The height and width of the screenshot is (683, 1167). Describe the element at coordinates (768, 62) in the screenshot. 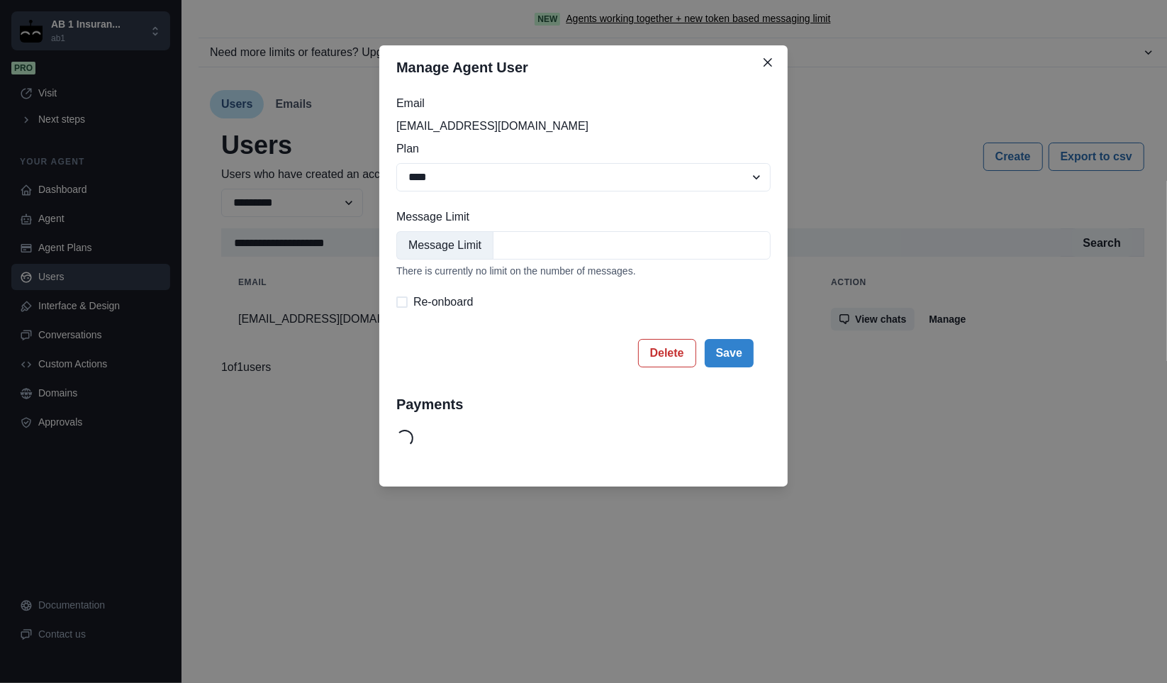

I see `button: Close` at that location.